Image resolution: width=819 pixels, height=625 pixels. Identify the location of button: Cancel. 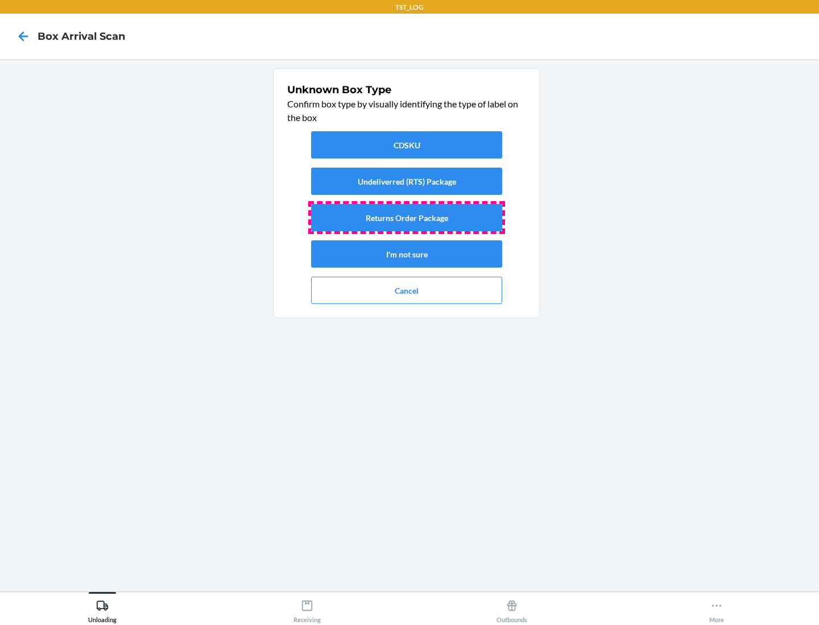
(406, 291).